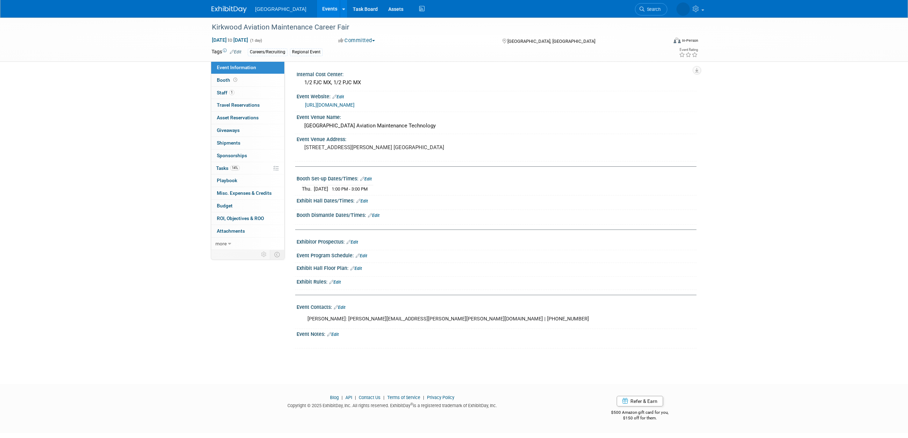 The image size is (908, 438). I want to click on span: to, so click(230, 40).